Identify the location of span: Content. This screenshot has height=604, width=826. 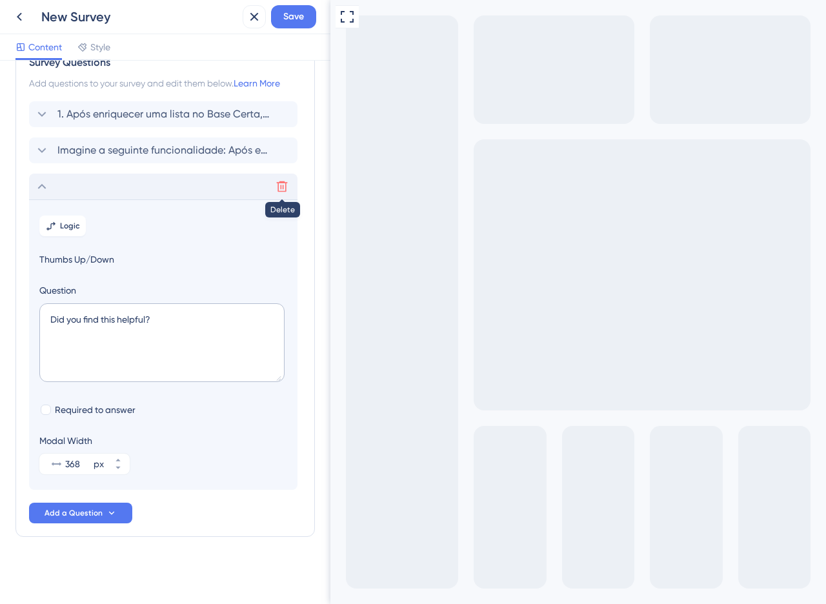
(45, 47).